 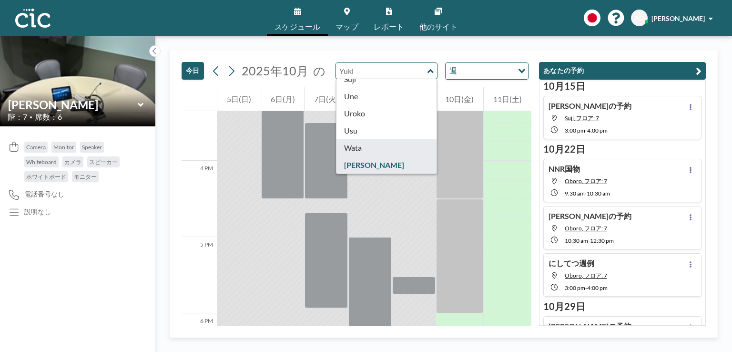 I want to click on span: AO, so click(x=639, y=18).